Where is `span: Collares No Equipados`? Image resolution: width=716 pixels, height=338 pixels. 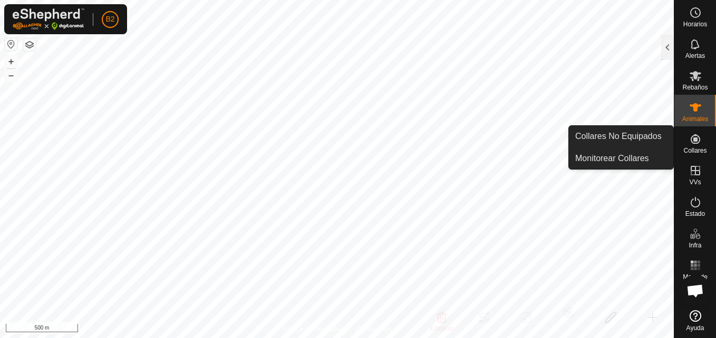
span: Collares No Equipados is located at coordinates (618, 137).